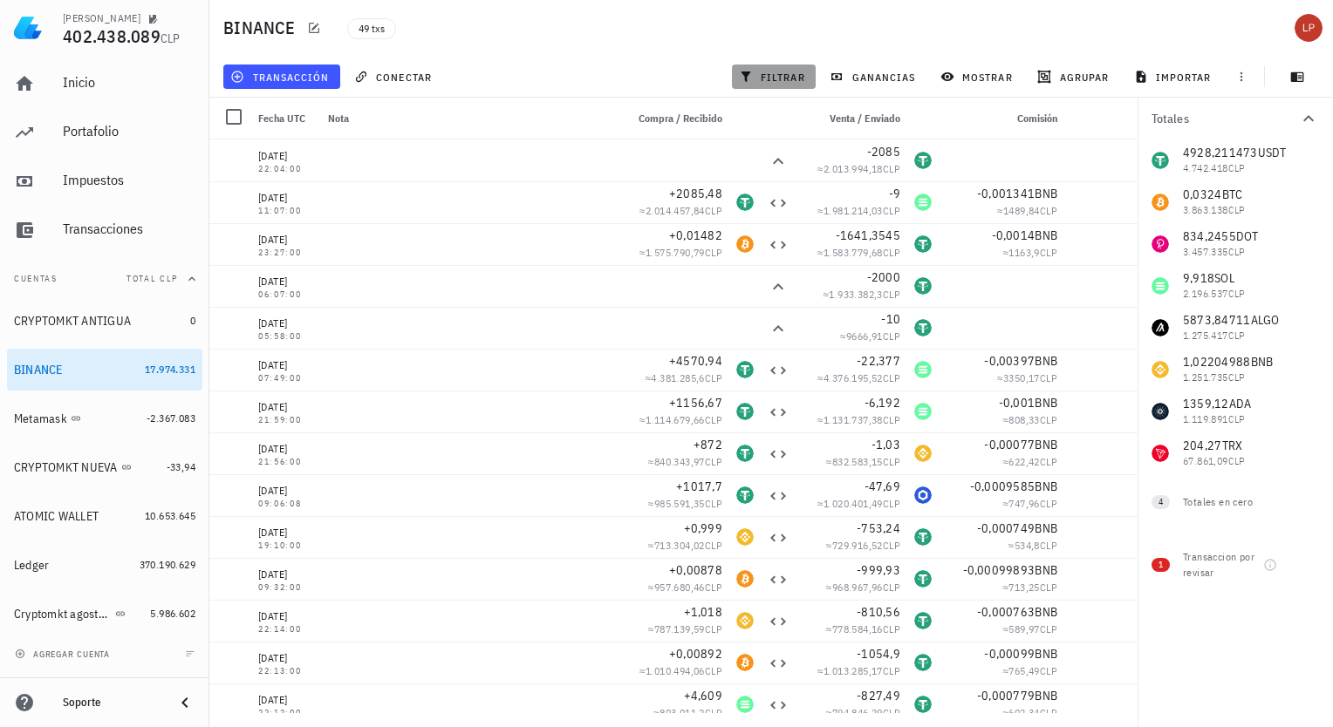 This screenshot has width=1333, height=727. Describe the element at coordinates (105, 467) in the screenshot. I see `a: CRYPTOMKT NUEVA -33,94` at that location.